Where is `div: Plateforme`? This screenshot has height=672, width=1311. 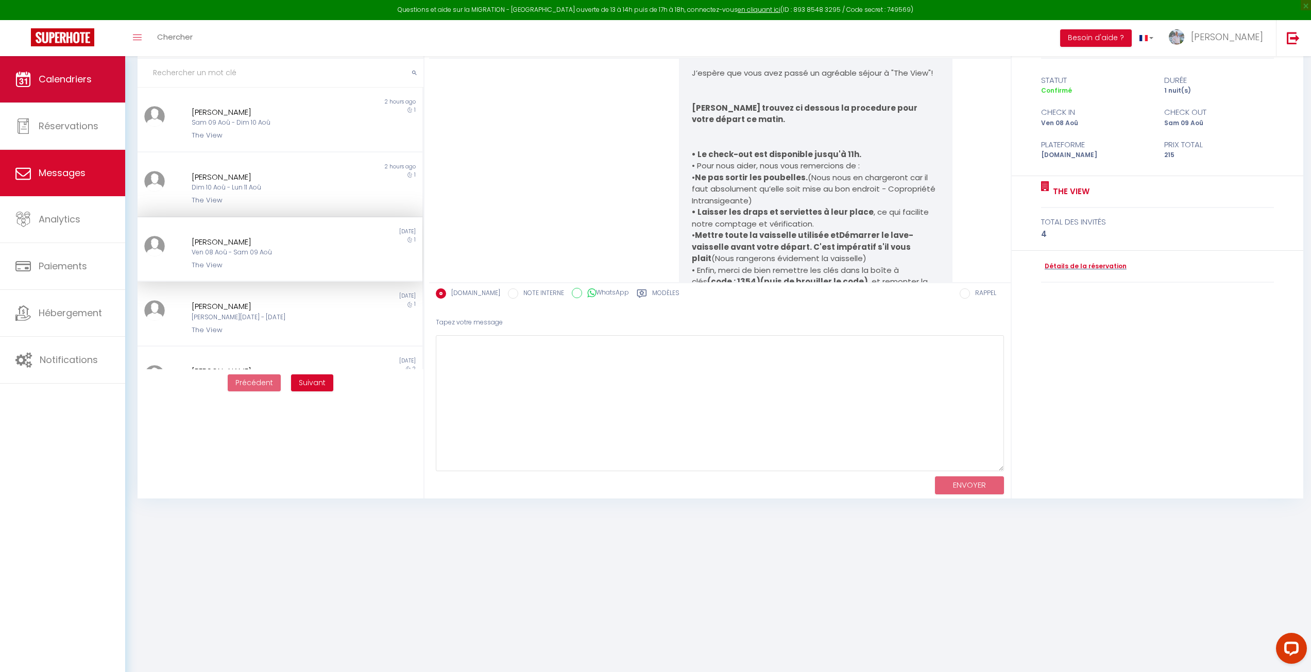
div: Plateforme is located at coordinates (1096, 145).